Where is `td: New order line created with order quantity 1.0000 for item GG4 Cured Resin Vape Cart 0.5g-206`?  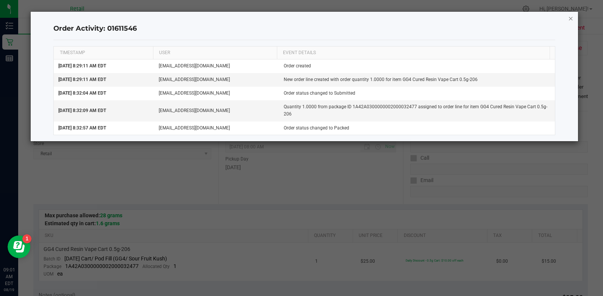 td: New order line created with order quantity 1.0000 for item GG4 Cured Resin Vape Cart 0.5g-206 is located at coordinates (417, 80).